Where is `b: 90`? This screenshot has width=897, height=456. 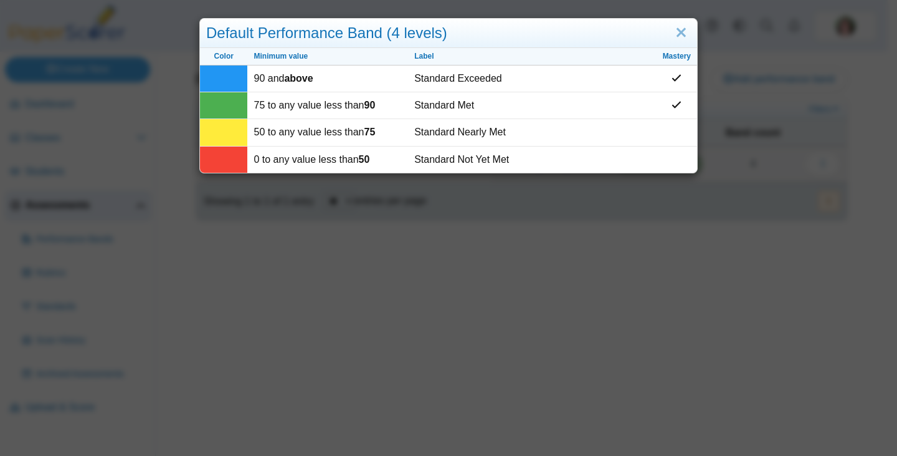 b: 90 is located at coordinates (370, 105).